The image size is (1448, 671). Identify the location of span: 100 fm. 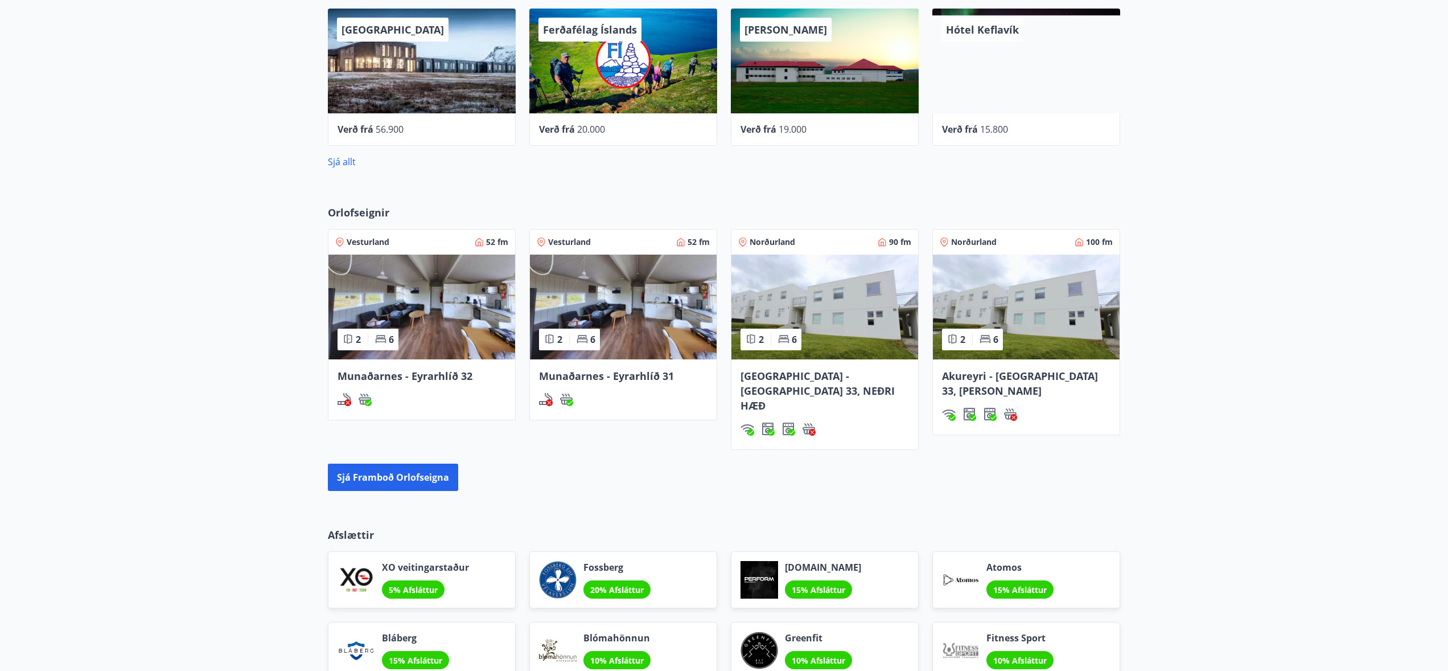
(1099, 242).